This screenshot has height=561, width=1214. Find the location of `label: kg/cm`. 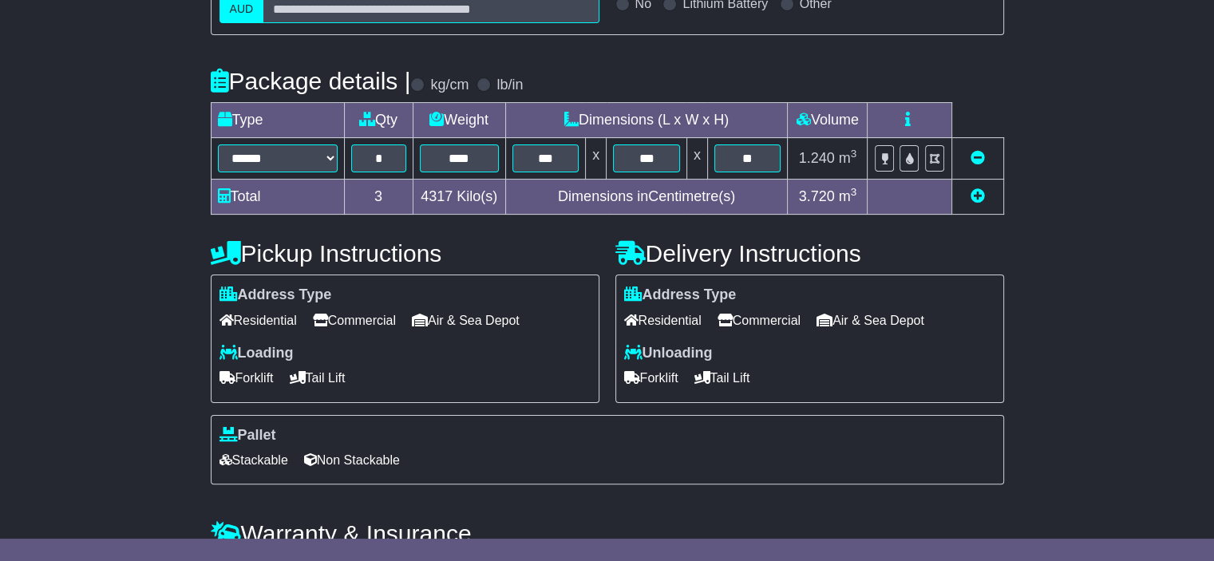

label: kg/cm is located at coordinates (449, 85).